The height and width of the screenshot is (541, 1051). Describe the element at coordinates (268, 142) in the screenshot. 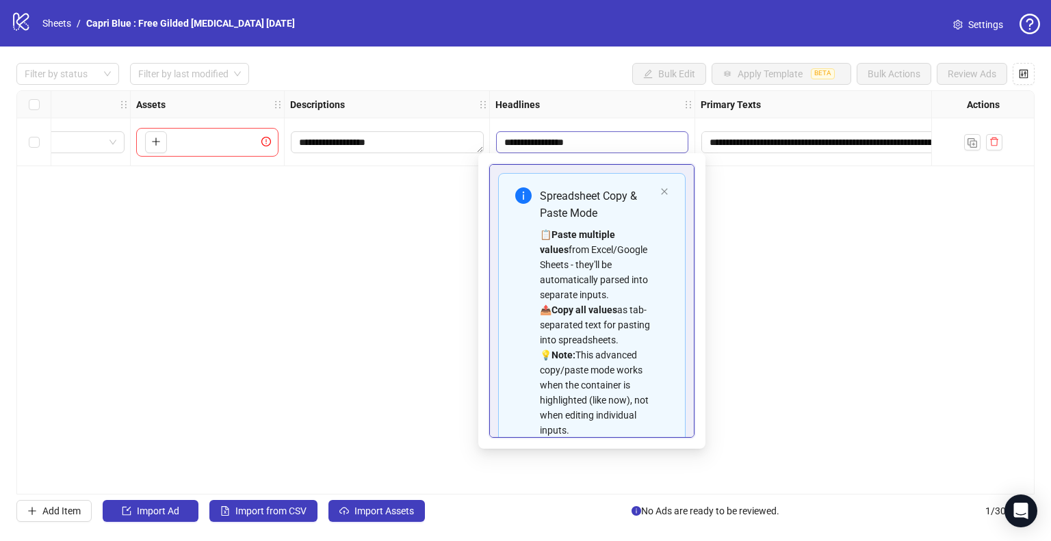

I see `span: exclamation-circle` at that location.